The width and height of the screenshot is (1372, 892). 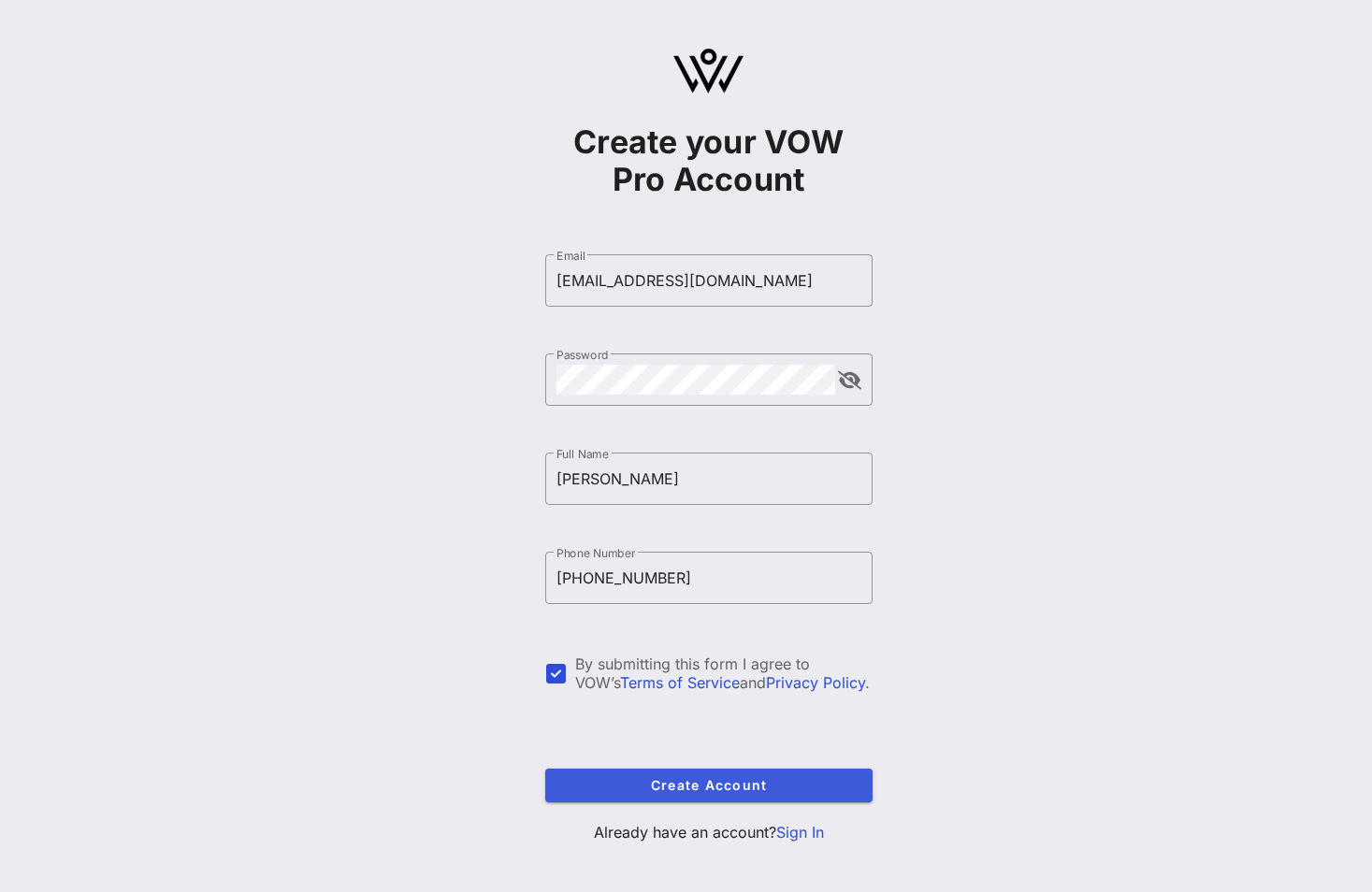 I want to click on button: Create Account, so click(x=709, y=785).